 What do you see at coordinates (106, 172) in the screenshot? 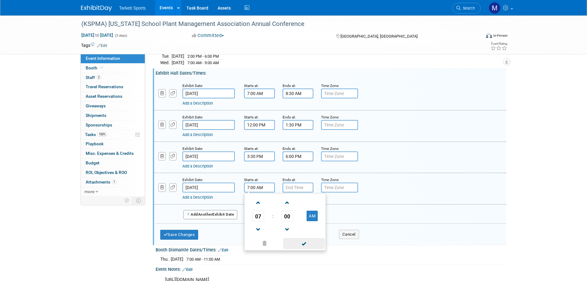
I see `span: ROI, Objectives & ROO` at bounding box center [106, 172].